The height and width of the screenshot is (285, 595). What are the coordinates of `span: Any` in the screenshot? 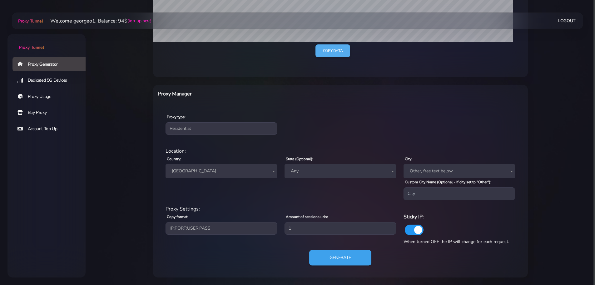 It's located at (340, 171).